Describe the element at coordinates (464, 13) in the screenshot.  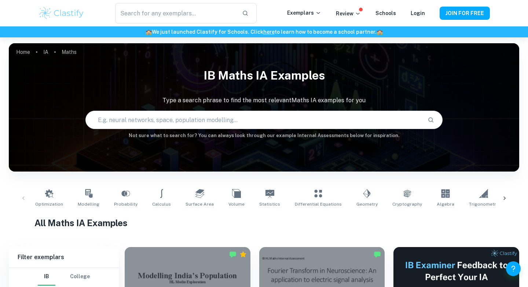
I see `button: JOIN FOR FREE` at that location.